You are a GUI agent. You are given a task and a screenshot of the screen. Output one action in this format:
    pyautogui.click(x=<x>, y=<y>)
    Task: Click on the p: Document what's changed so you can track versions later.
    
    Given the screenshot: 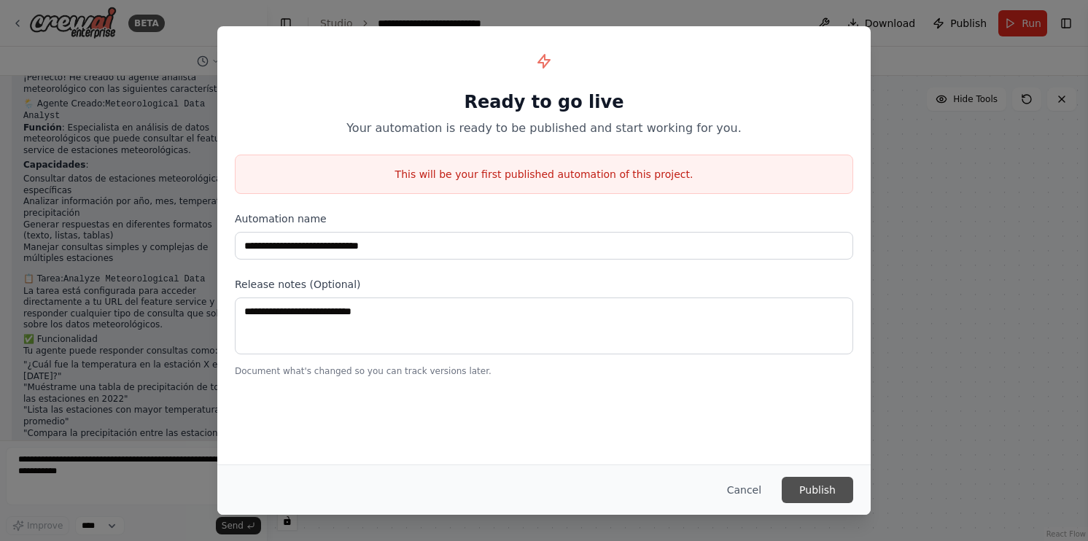 What is the action you would take?
    pyautogui.click(x=544, y=371)
    